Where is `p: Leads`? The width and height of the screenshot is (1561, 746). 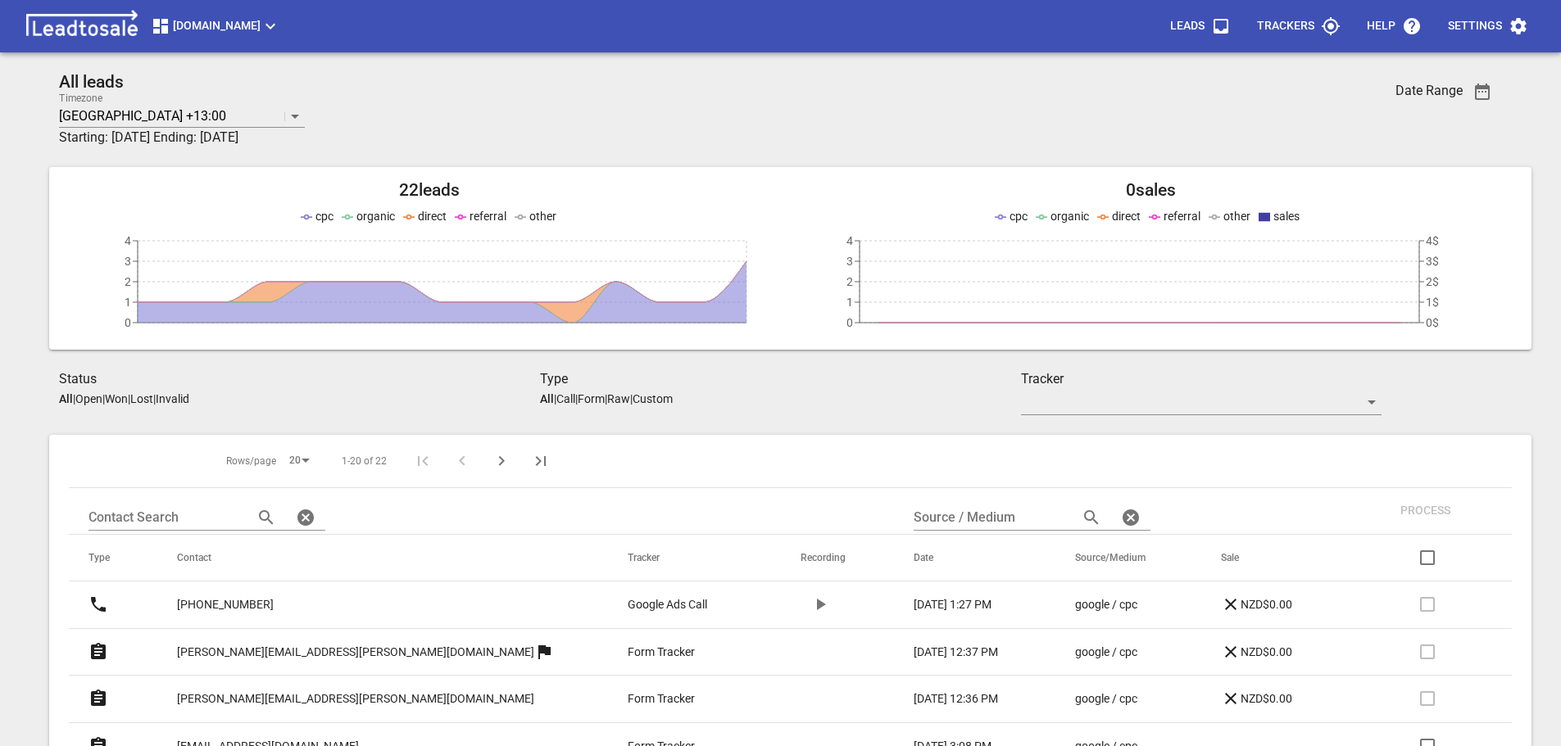 p: Leads is located at coordinates (1187, 26).